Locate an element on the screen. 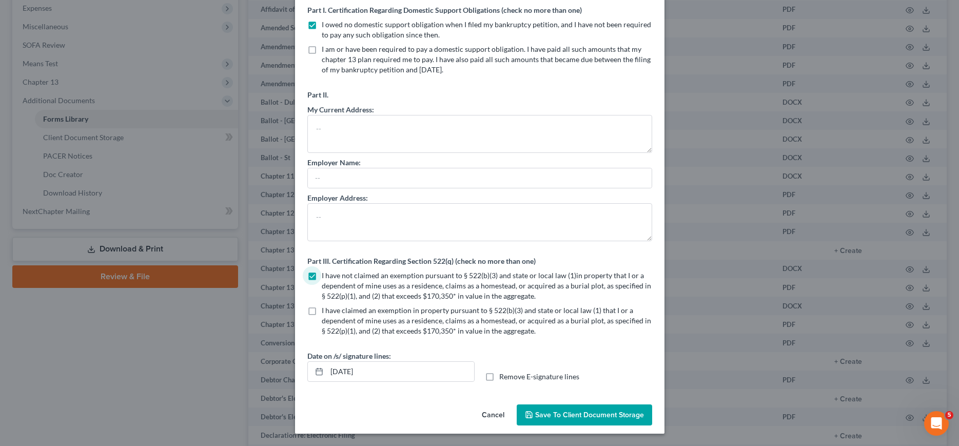 This screenshot has width=959, height=446. span: Save to Client Document Storage is located at coordinates (589, 414).